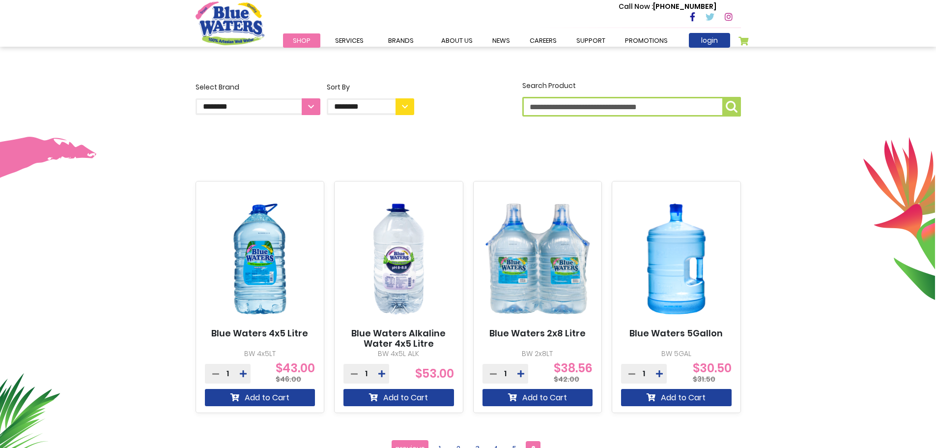 The width and height of the screenshot is (936, 448). Describe the element at coordinates (398, 353) in the screenshot. I see `p: BW 4x5L ALK` at that location.